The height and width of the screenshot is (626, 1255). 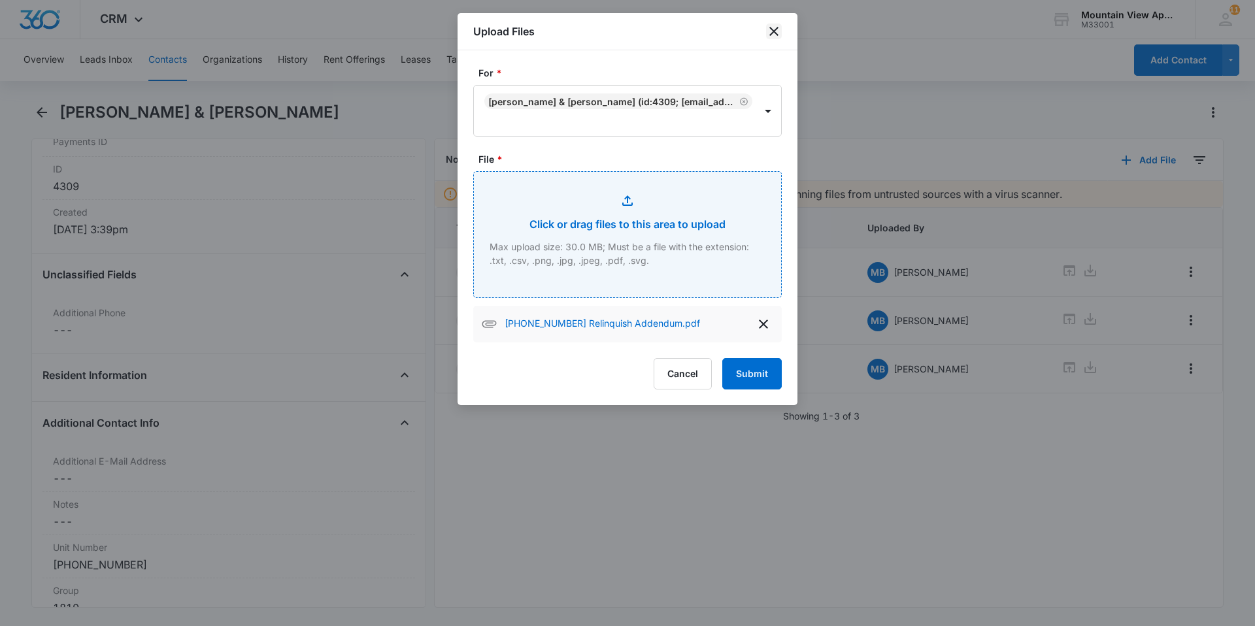 I want to click on button: Submit, so click(x=752, y=374).